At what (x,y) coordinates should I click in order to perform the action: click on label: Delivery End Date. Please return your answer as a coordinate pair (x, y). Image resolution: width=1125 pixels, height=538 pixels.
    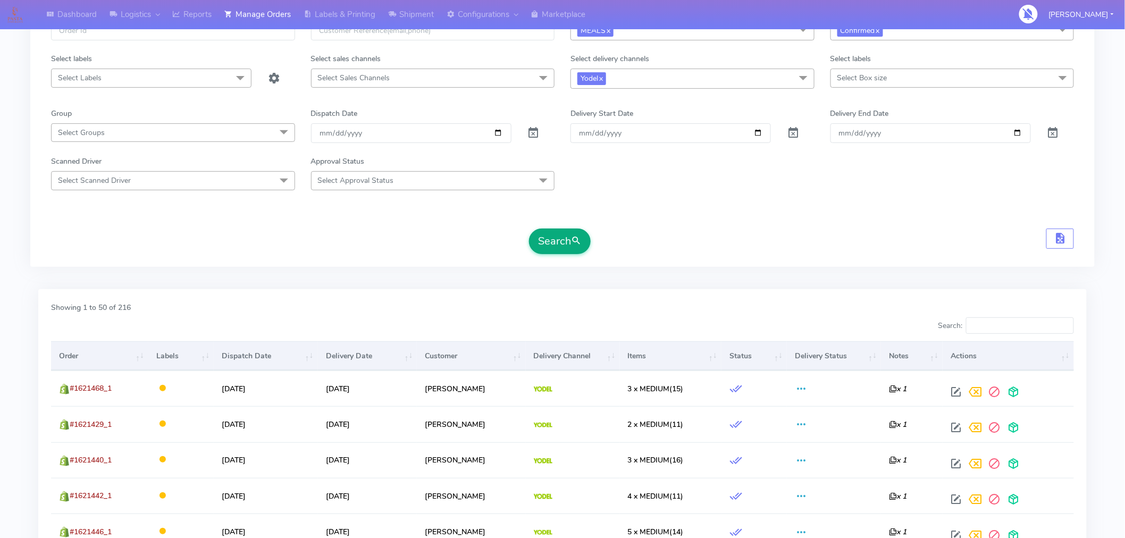
    Looking at the image, I should click on (860, 113).